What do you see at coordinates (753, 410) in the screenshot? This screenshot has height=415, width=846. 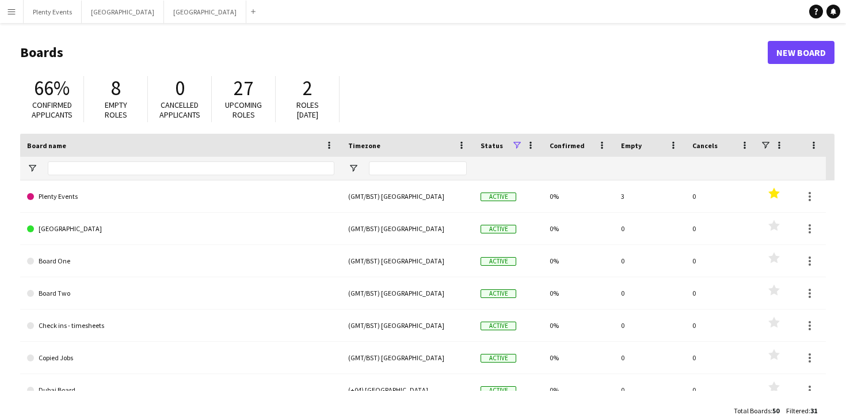 I see `span: Total Boards` at bounding box center [753, 410].